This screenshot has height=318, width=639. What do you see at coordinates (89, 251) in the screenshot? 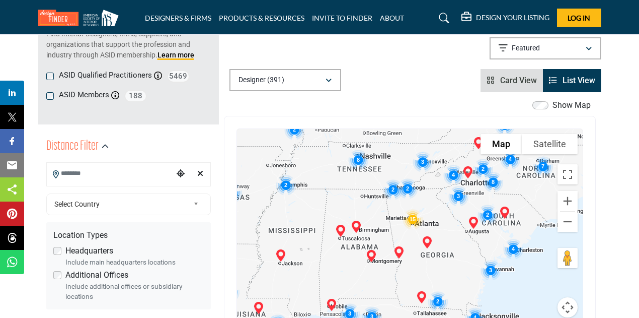
I see `label: Headquarters` at bounding box center [89, 251].